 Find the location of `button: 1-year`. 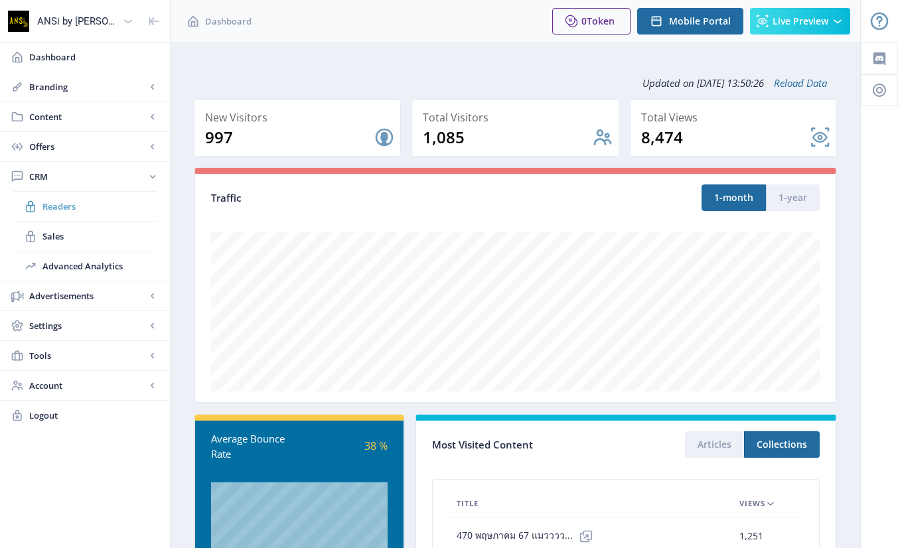

button: 1-year is located at coordinates (793, 198).